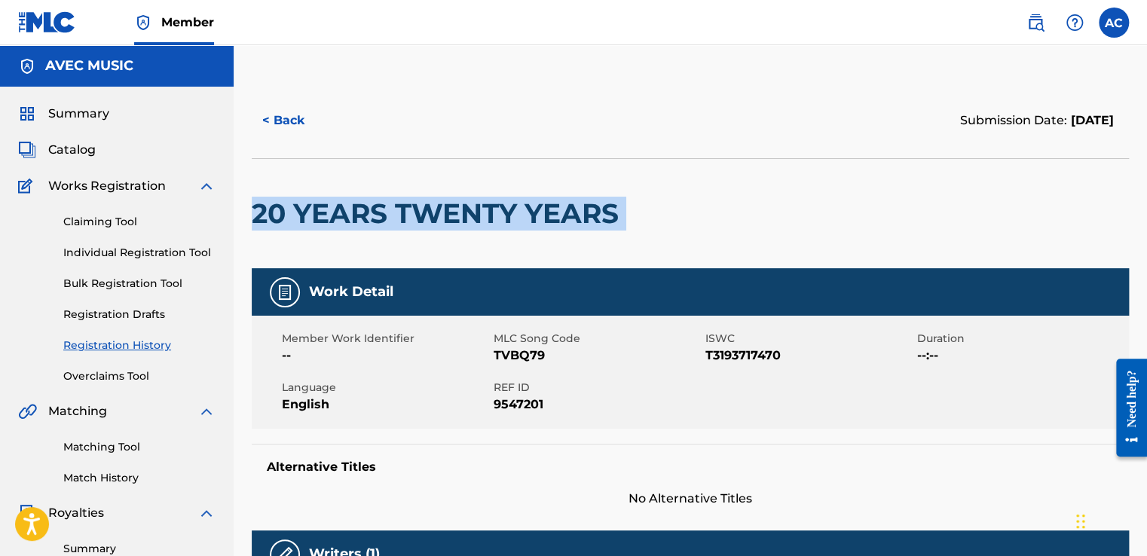  Describe the element at coordinates (386, 387) in the screenshot. I see `span: Language` at that location.